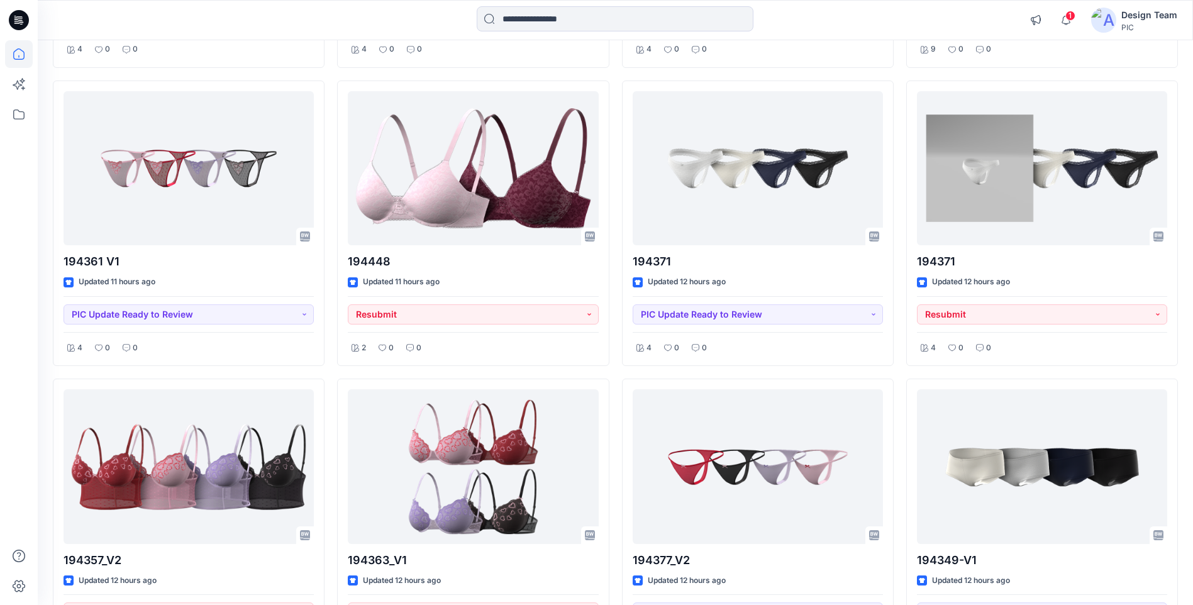 This screenshot has width=1193, height=605. I want to click on p: 194361 V1, so click(189, 262).